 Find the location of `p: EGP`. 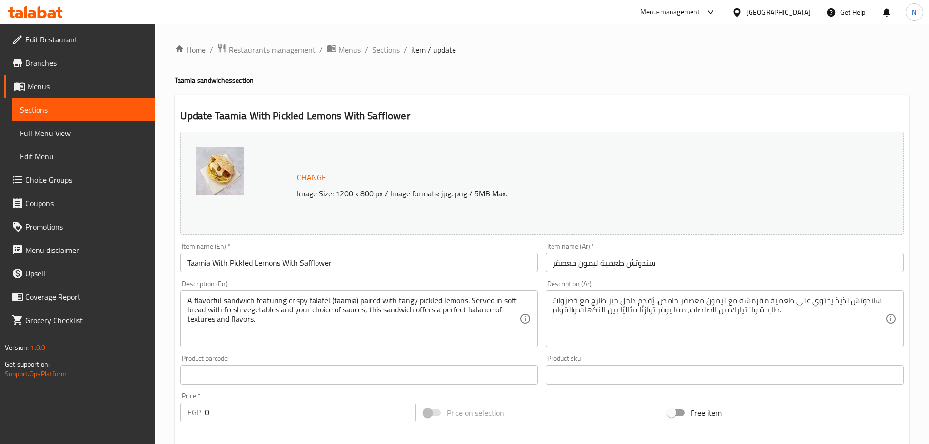

p: EGP is located at coordinates (194, 413).